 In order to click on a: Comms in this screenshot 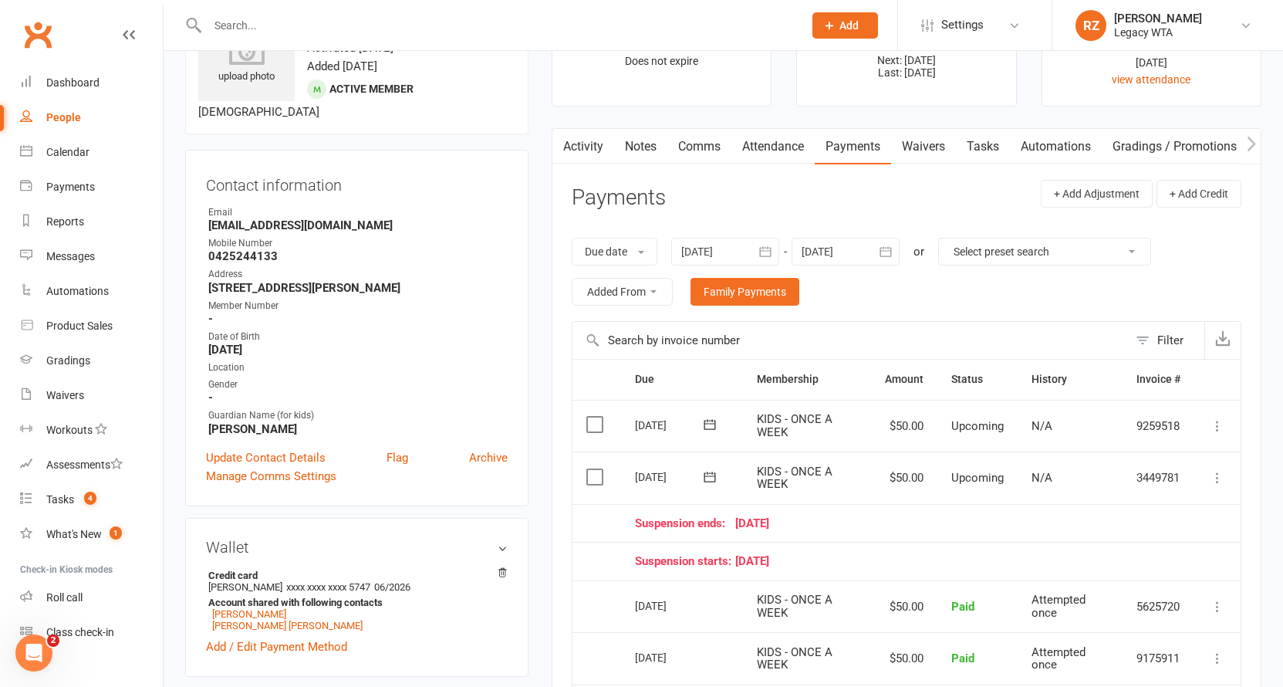, I will do `click(699, 147)`.